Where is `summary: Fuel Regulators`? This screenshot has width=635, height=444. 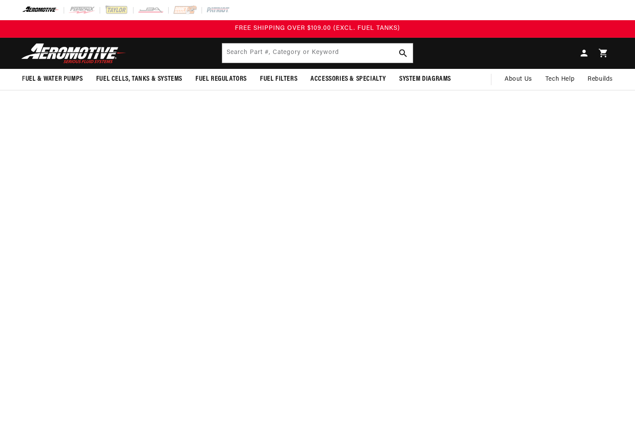 summary: Fuel Regulators is located at coordinates (221, 79).